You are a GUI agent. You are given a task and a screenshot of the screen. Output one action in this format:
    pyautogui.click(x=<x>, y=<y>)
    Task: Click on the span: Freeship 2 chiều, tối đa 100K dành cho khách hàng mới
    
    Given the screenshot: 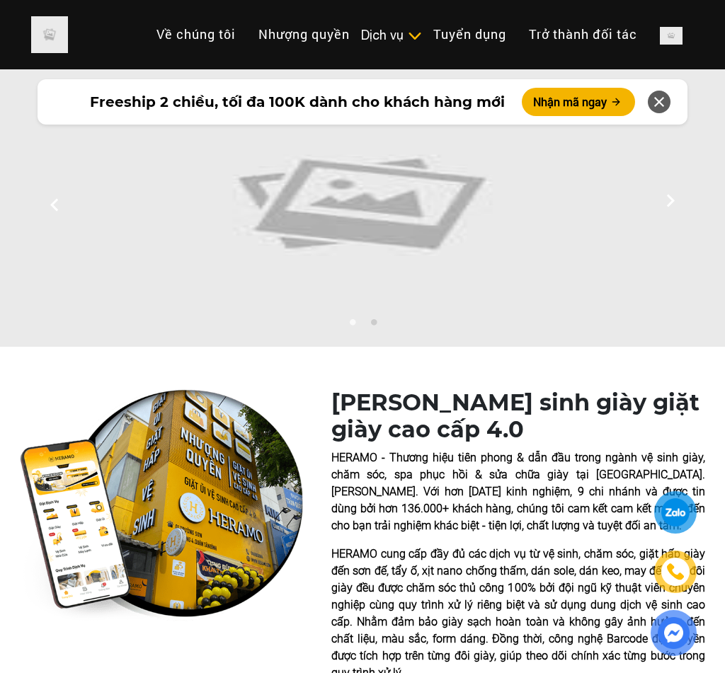 What is the action you would take?
    pyautogui.click(x=297, y=102)
    